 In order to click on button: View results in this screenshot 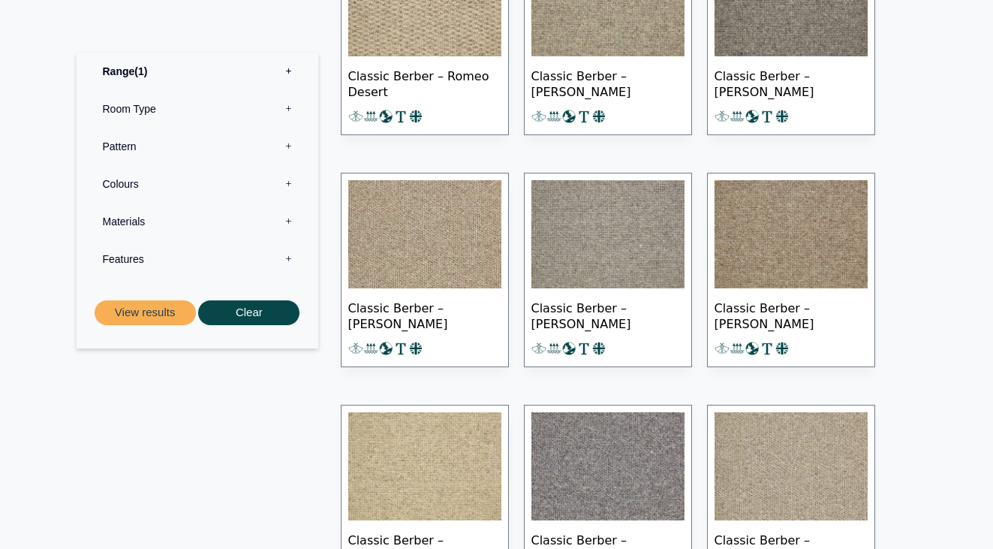, I will do `click(145, 312)`.